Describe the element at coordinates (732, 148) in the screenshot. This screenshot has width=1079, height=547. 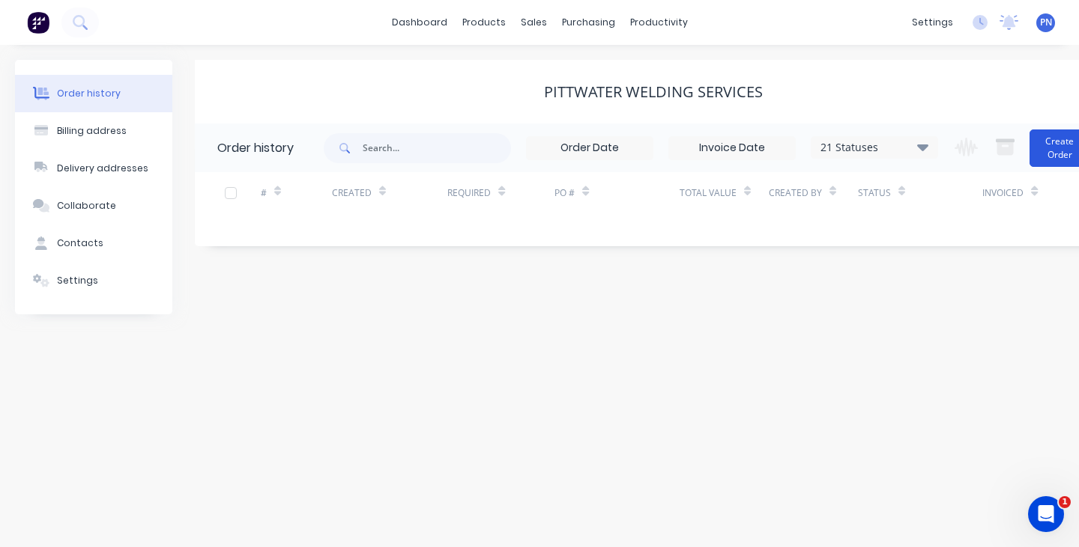
I see `input: Invoice Date` at that location.